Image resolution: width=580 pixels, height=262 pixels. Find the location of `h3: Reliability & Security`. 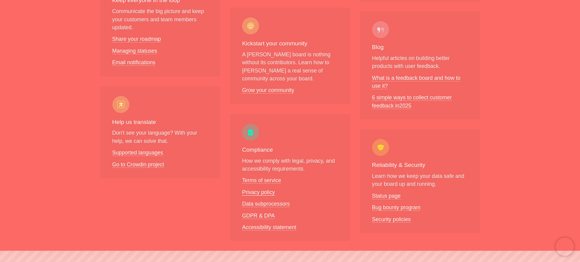

h3: Reliability & Security is located at coordinates (420, 165).